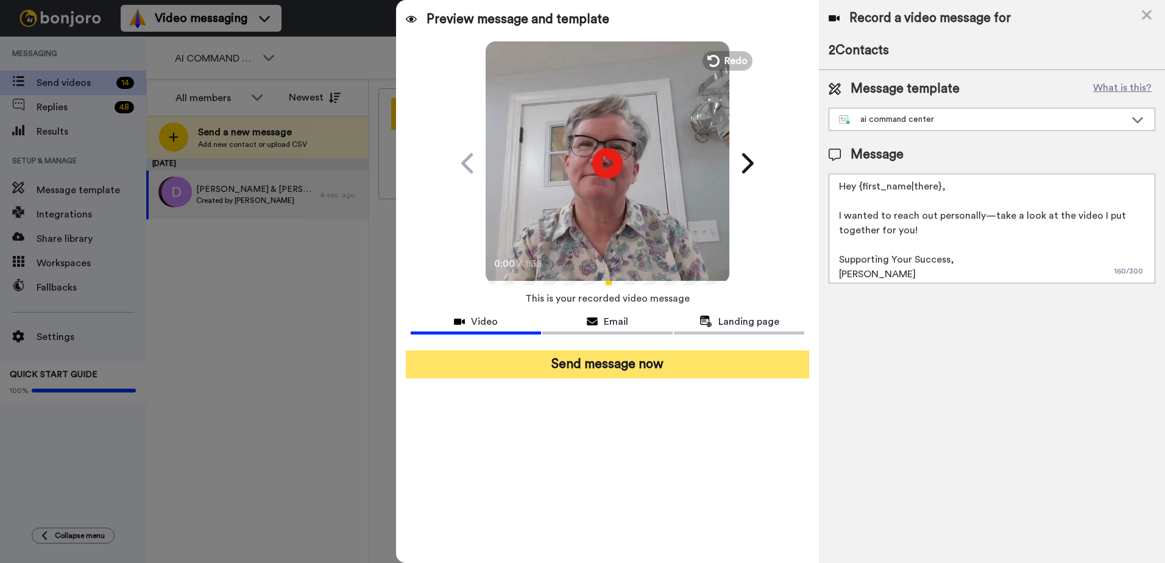 Image resolution: width=1165 pixels, height=563 pixels. I want to click on textarea: Hey {first_name|there}, I wanted to reach out personally—take a look at the video I put together ..., so click(992, 228).